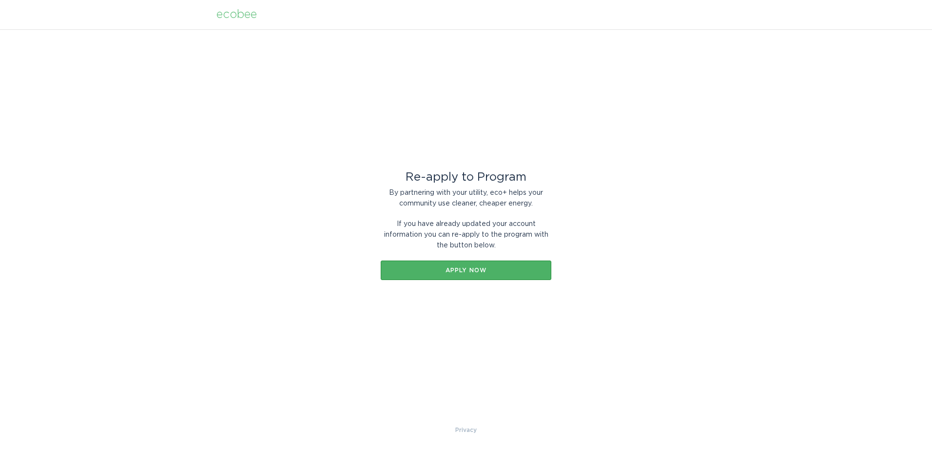  I want to click on div: Re-apply to Program, so click(466, 177).